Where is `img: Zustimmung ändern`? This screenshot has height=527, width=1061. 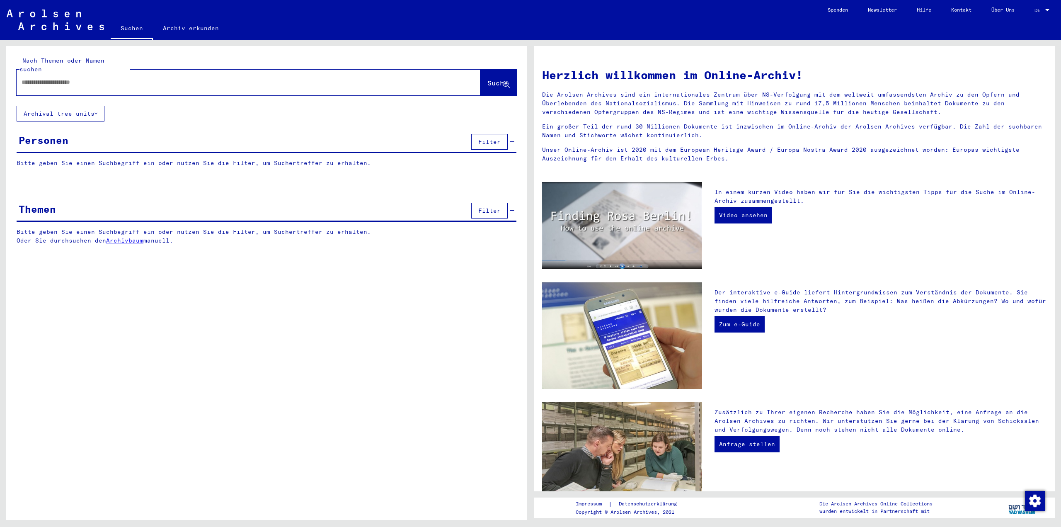
img: Zustimmung ändern is located at coordinates (1035, 500).